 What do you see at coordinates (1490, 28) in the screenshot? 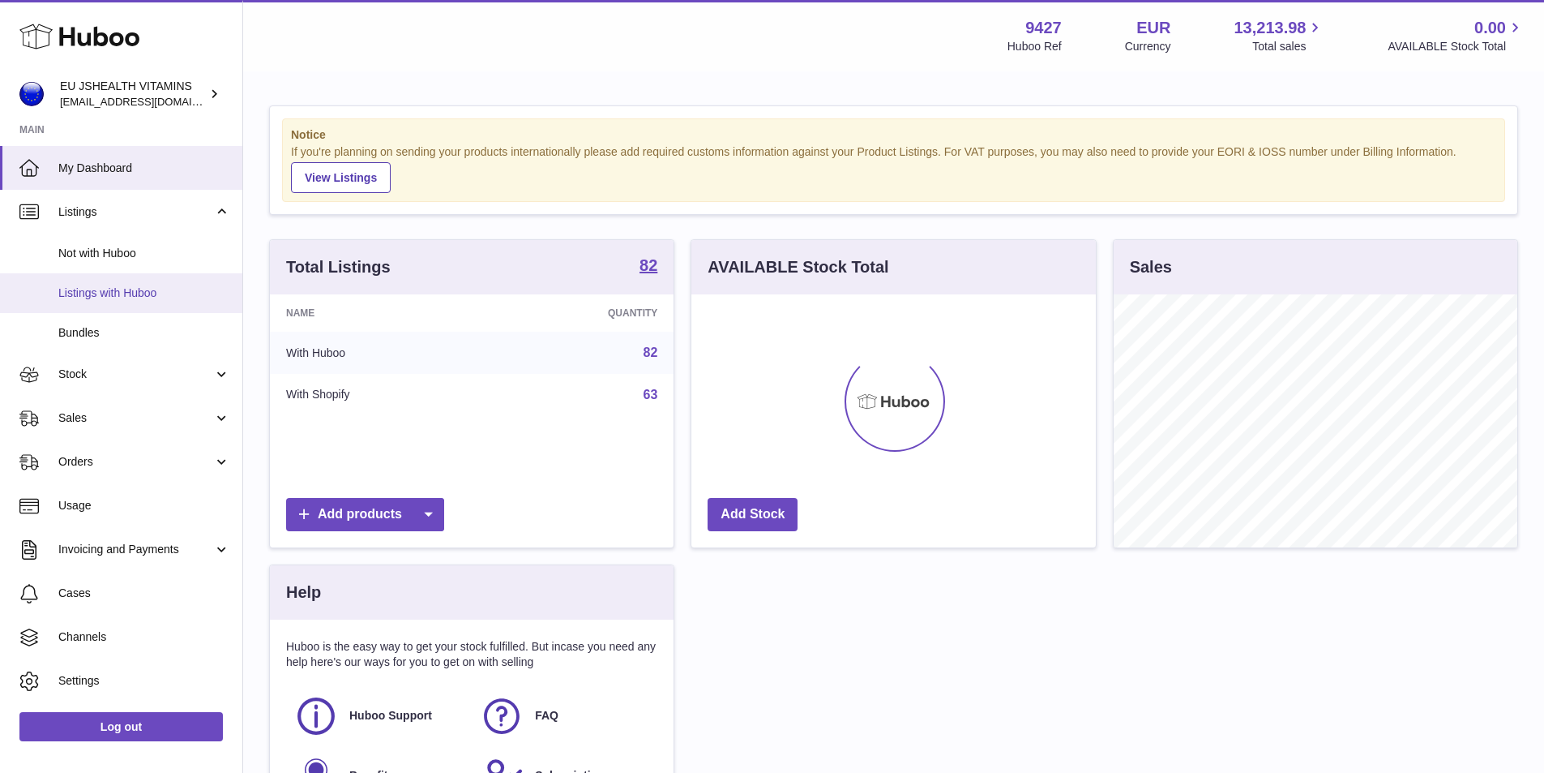
I see `span: 0.00` at bounding box center [1490, 28].